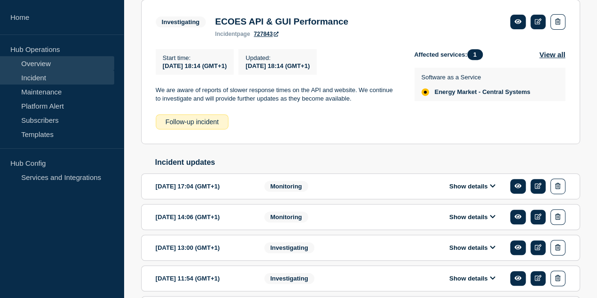 The height and width of the screenshot is (298, 597). I want to click on span: incident, so click(226, 34).